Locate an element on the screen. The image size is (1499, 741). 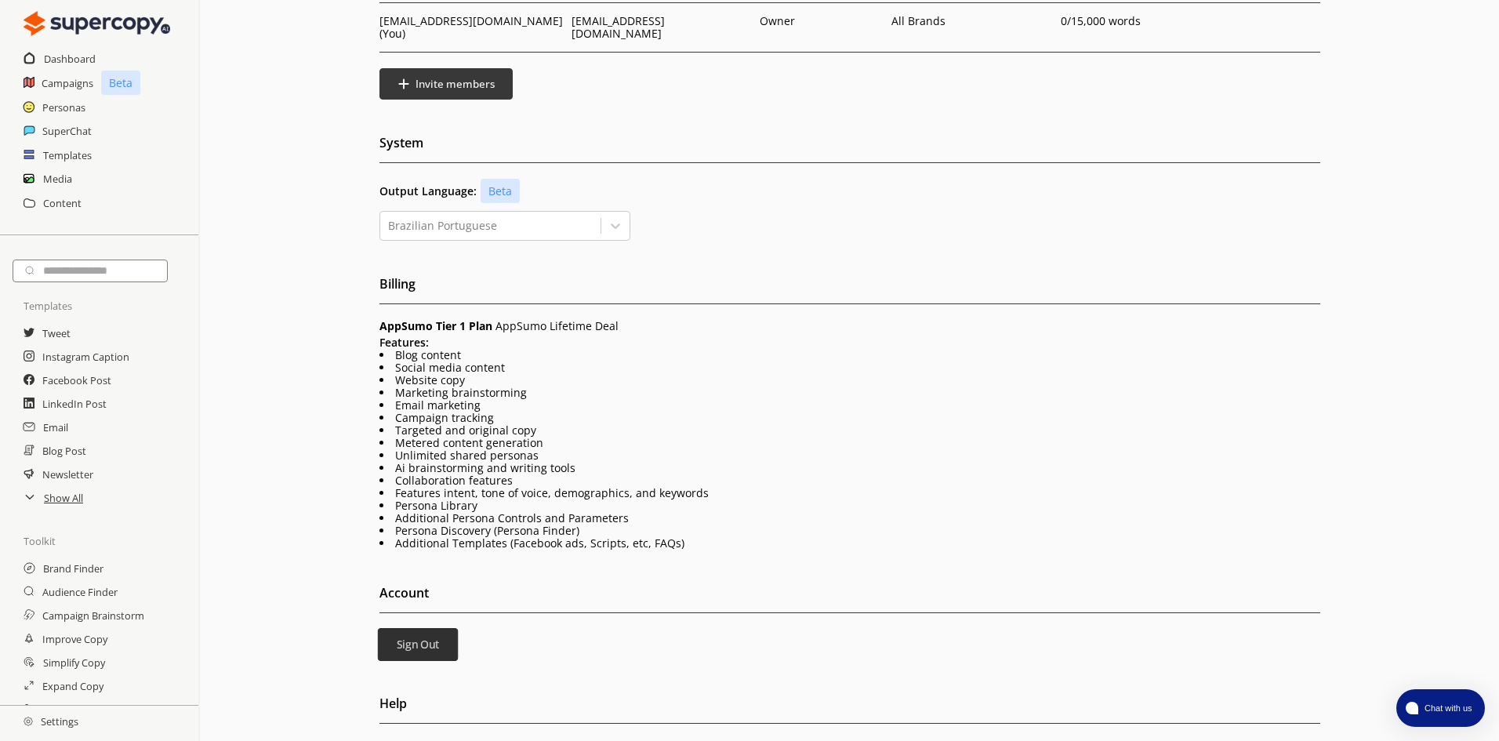
h2: Account is located at coordinates (850, 597).